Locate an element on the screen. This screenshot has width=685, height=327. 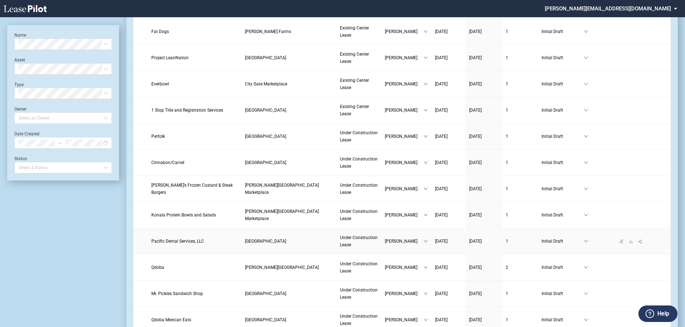
label: Name is located at coordinates (20, 35).